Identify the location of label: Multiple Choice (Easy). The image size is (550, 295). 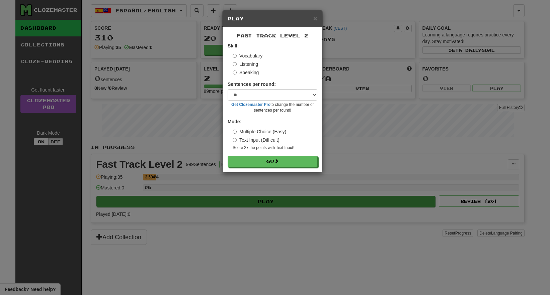
(259, 132).